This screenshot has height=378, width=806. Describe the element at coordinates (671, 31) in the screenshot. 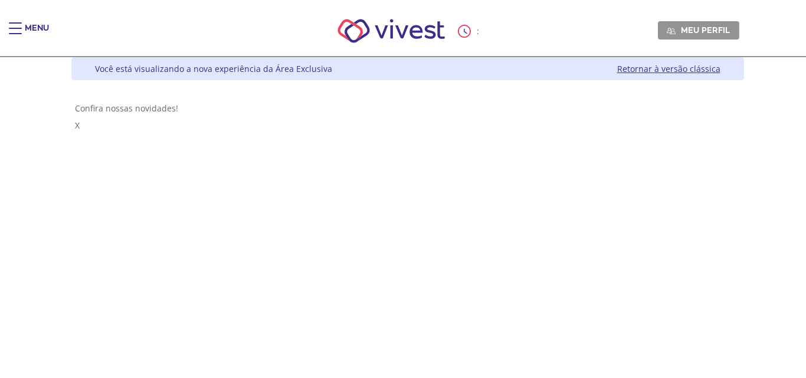

I see `img: Meu perfil` at that location.